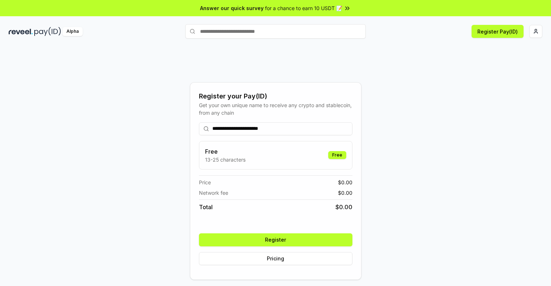 The image size is (551, 286). What do you see at coordinates (276, 259) in the screenshot?
I see `button: Pricing` at bounding box center [276, 259].